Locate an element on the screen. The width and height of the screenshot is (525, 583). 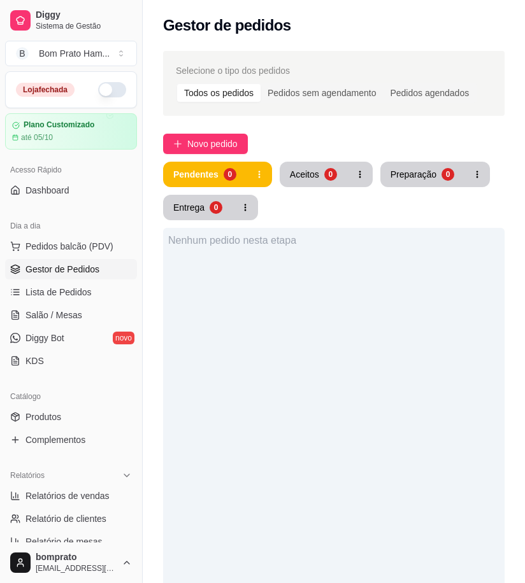
button: Alterar Status is located at coordinates (112, 90).